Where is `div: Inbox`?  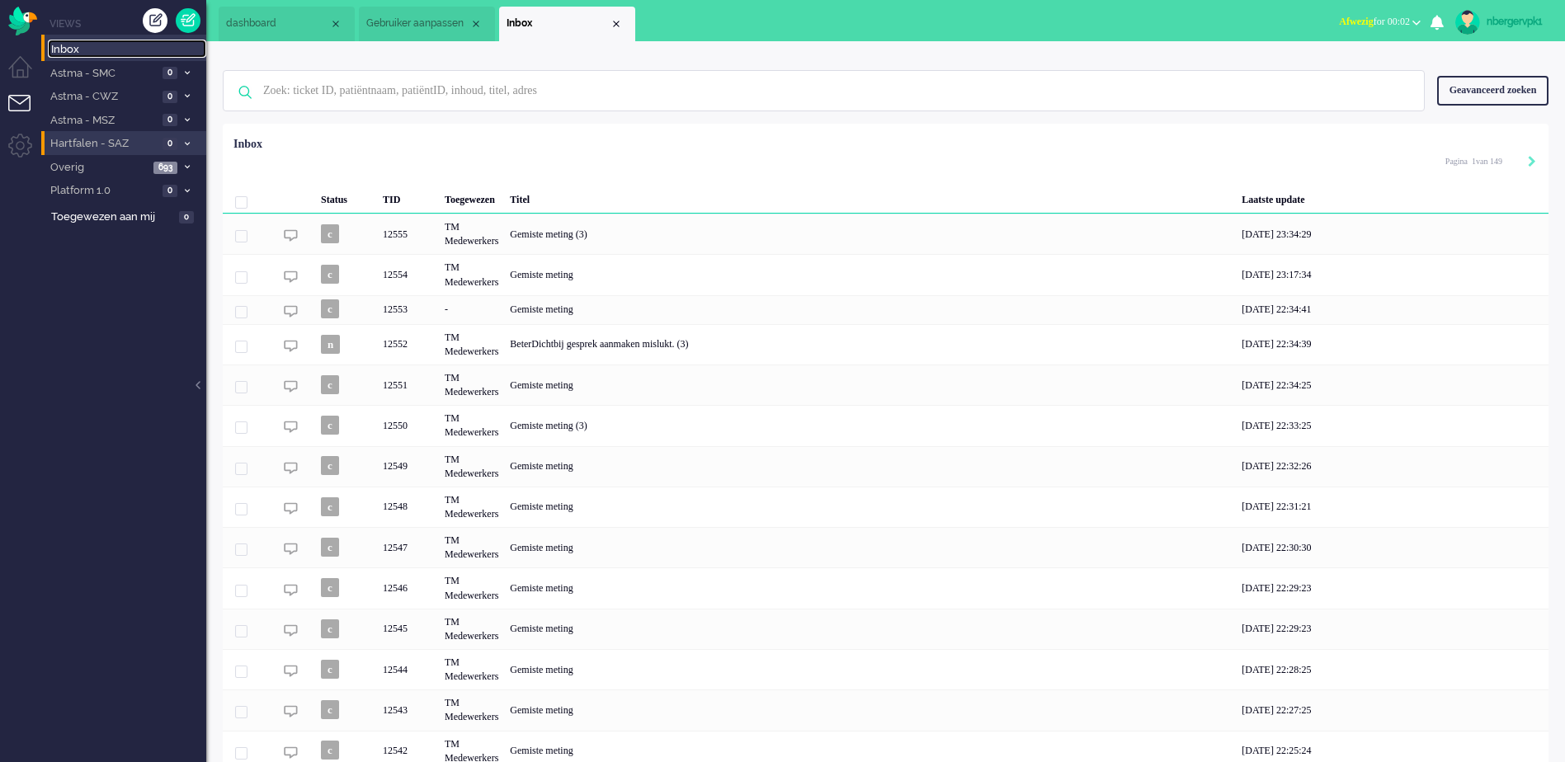 div: Inbox is located at coordinates (247, 144).